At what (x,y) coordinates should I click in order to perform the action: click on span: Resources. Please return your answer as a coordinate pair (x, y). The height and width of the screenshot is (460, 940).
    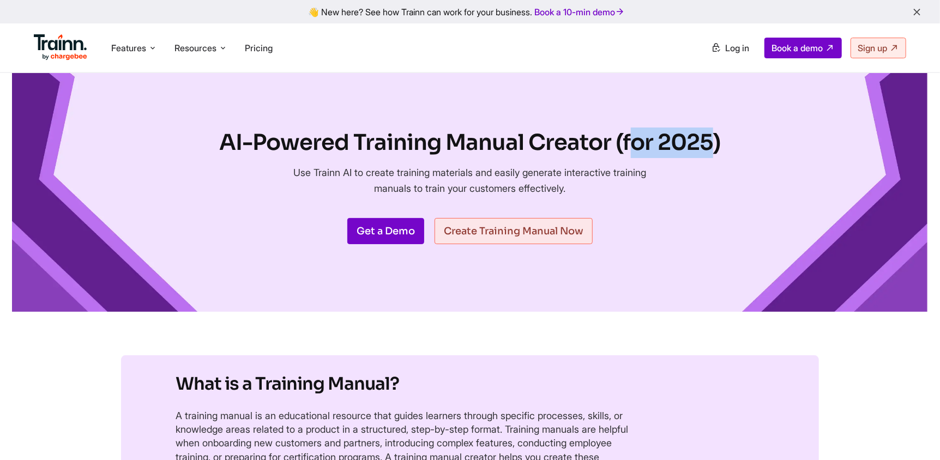
    Looking at the image, I should click on (195, 48).